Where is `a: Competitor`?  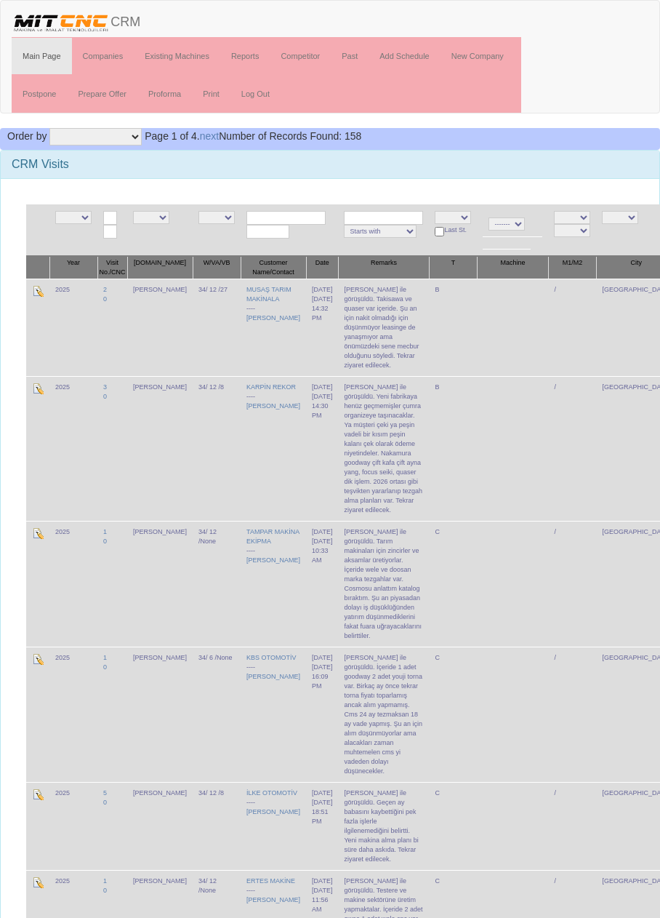
a: Competitor is located at coordinates (300, 56).